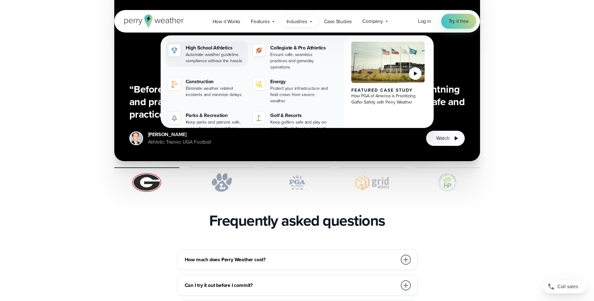 Image resolution: width=594 pixels, height=301 pixels. Describe the element at coordinates (174, 50) in the screenshot. I see `img: highschool-icon.svg` at that location.